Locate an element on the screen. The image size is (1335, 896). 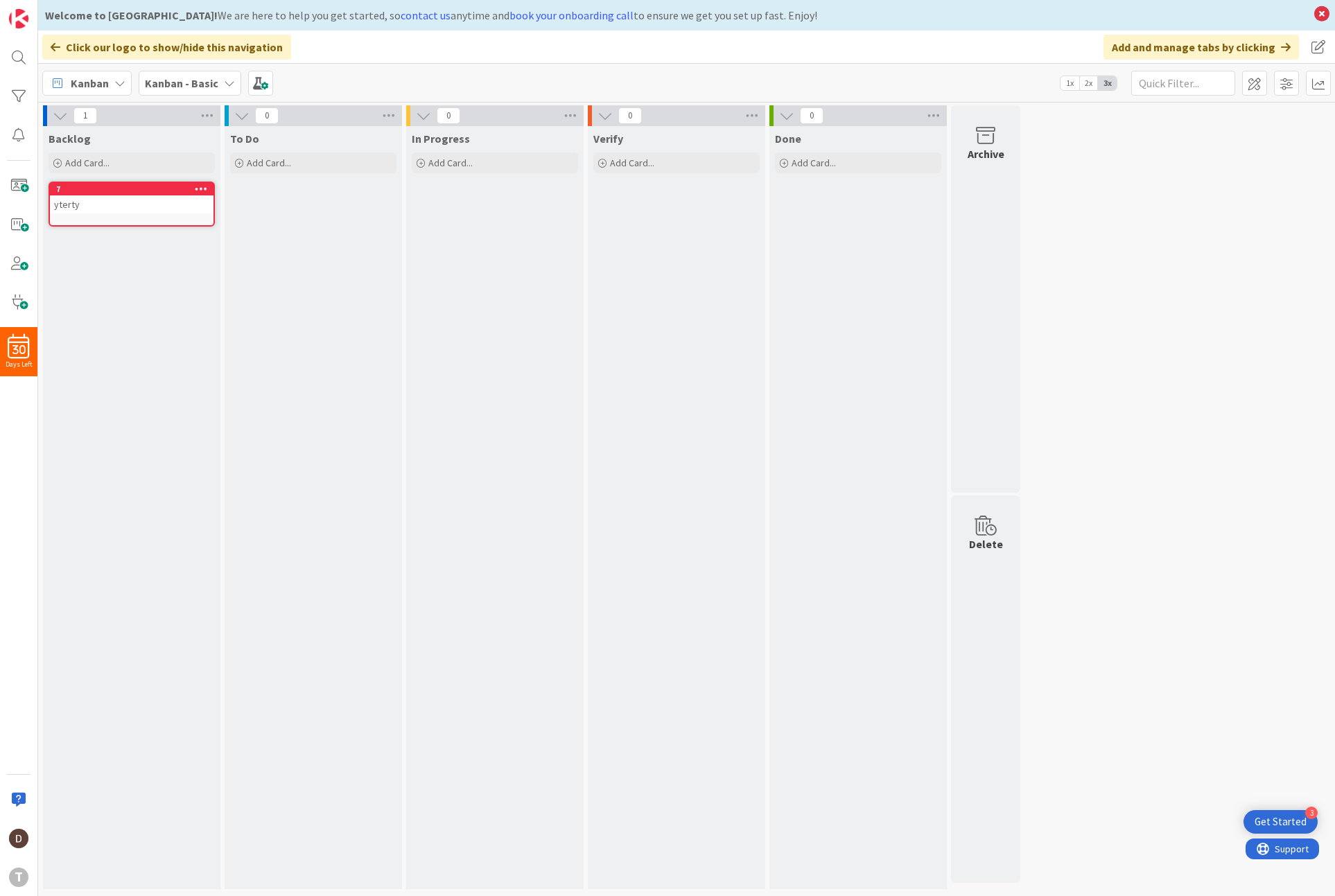
div: Open Get Started checklist, remaining modules: 3 is located at coordinates (1280, 823).